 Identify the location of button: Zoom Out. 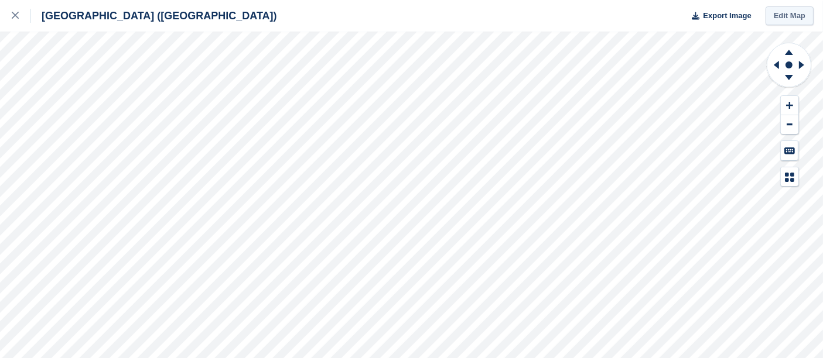
(789, 125).